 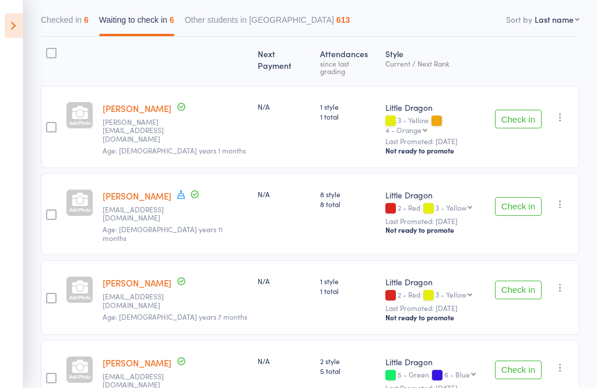 What do you see at coordinates (141, 130) in the screenshot?
I see `small: rini.mowson@gmail.com` at bounding box center [141, 130].